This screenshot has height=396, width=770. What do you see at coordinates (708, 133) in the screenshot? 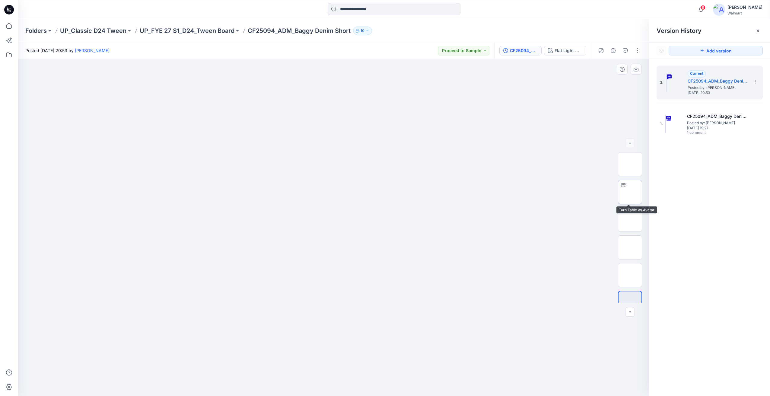
I see `span: 1 comment` at bounding box center [708, 133].